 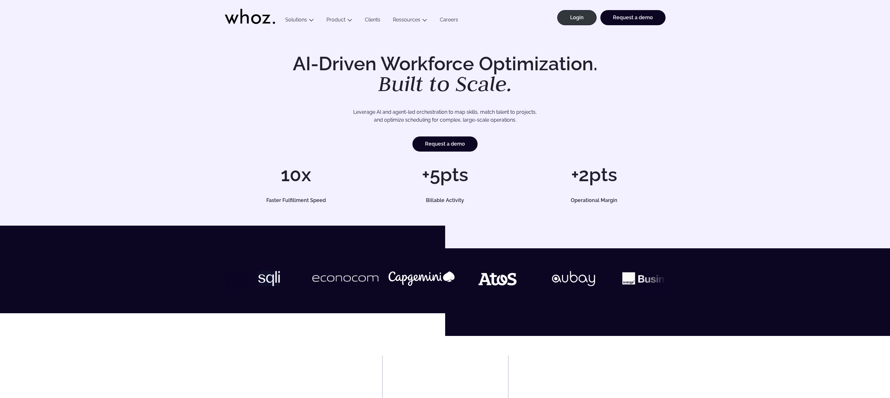 What do you see at coordinates (445, 174) in the screenshot?
I see `h1: +5pts` at bounding box center [445, 174].